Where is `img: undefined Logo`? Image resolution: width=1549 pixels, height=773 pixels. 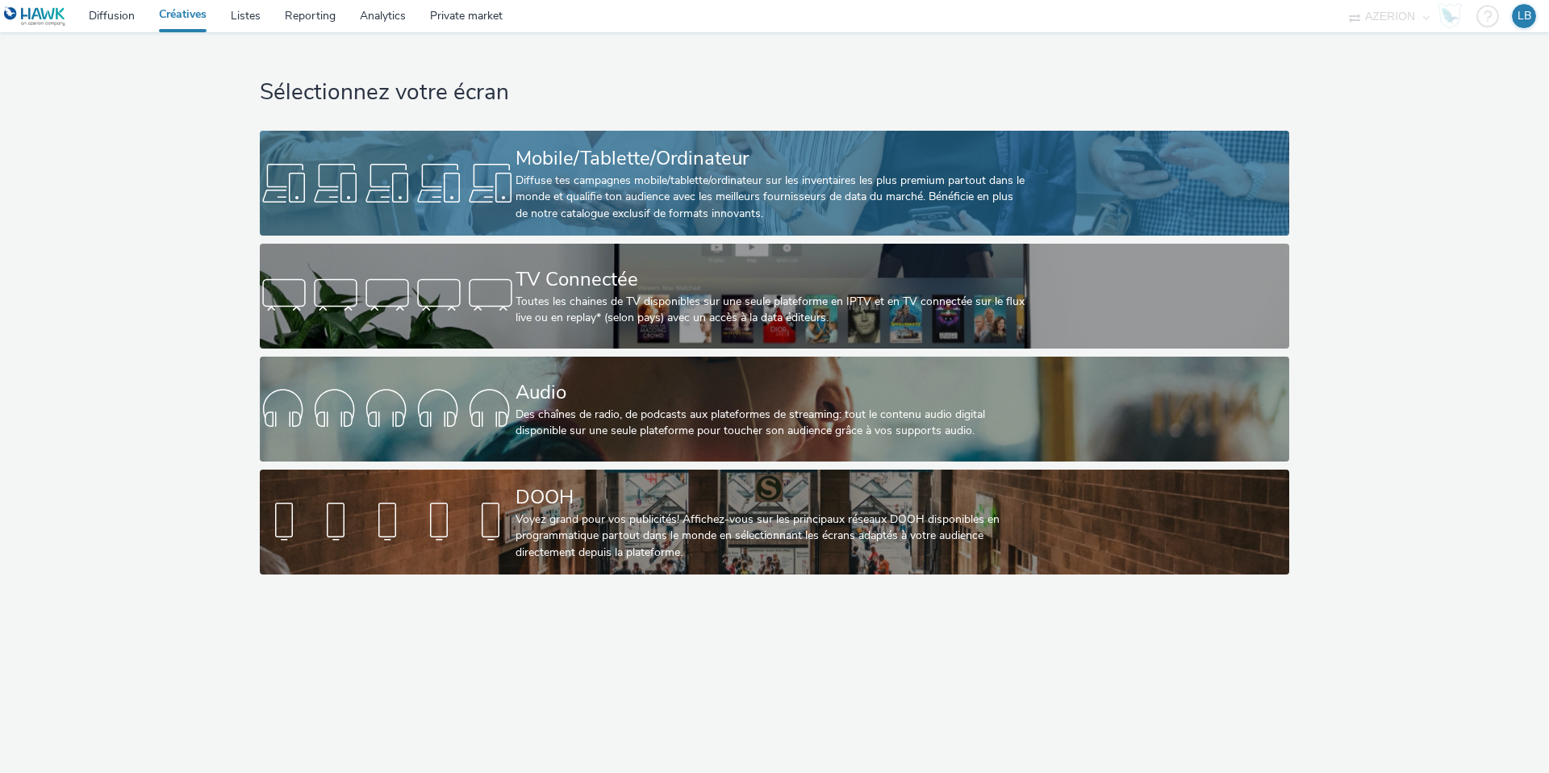 img: undefined Logo is located at coordinates (35, 16).